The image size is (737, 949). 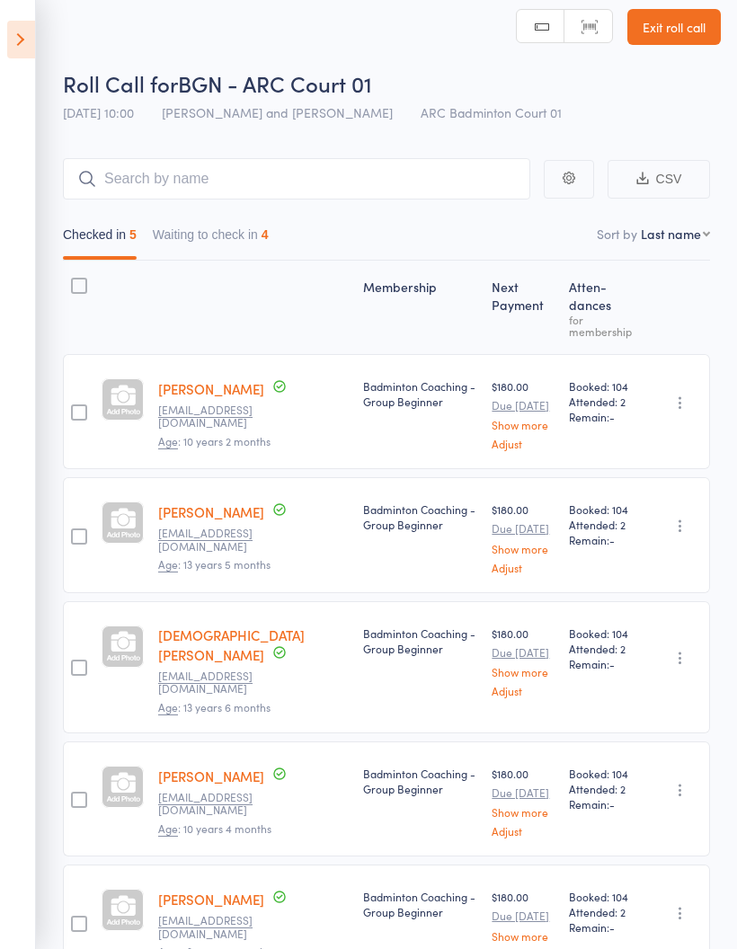 I want to click on small: 2nidhi.d@gmail.com, so click(x=217, y=416).